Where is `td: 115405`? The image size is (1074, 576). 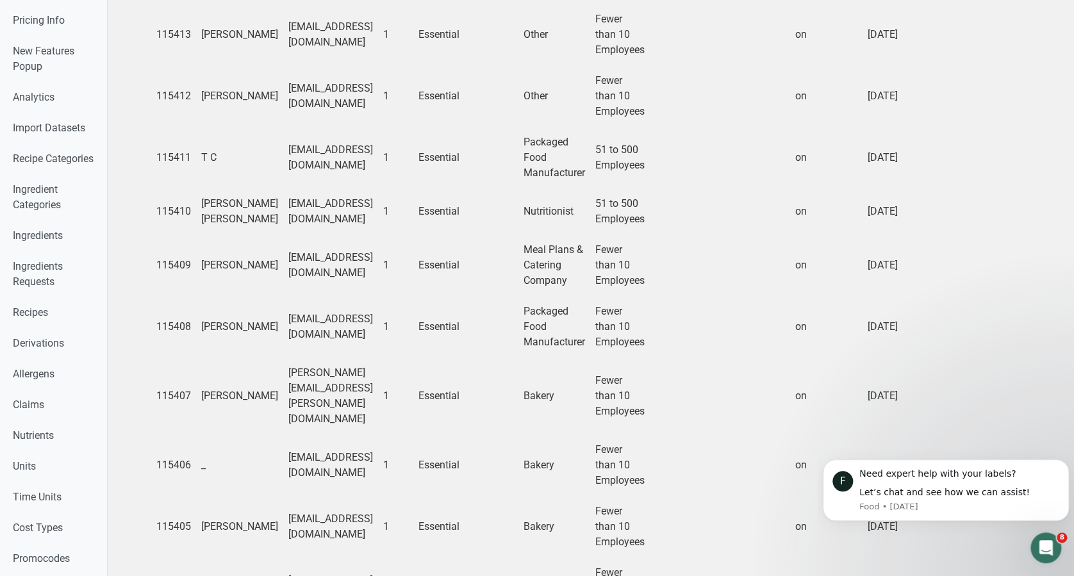 td: 115405 is located at coordinates (174, 527).